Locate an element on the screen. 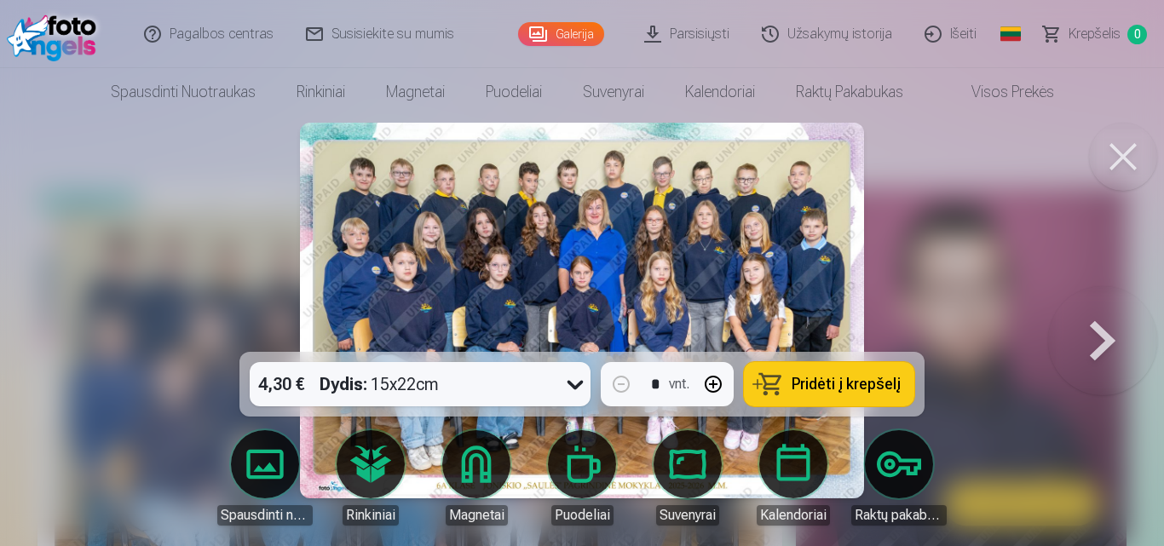  span: Krepšelis is located at coordinates (1094, 34).